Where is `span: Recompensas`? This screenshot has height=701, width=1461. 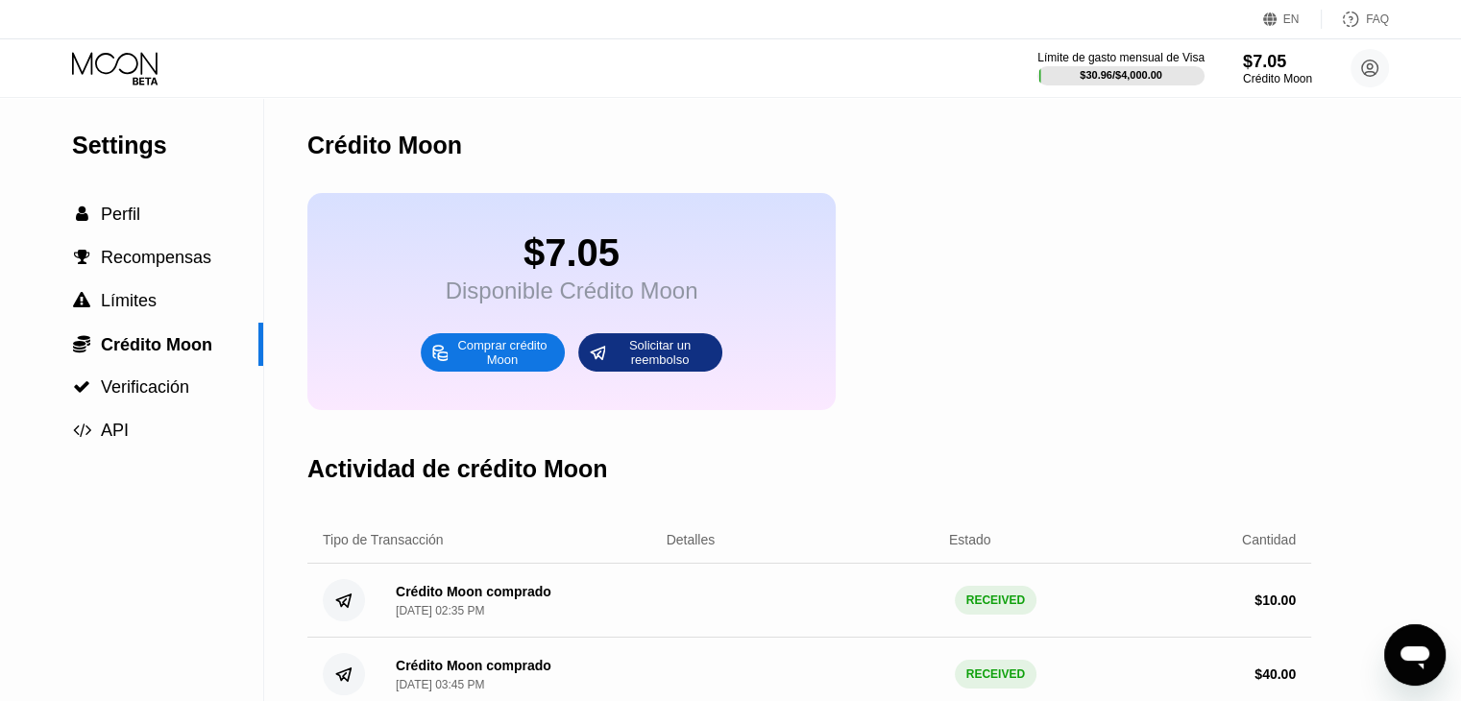 span: Recompensas is located at coordinates (156, 257).